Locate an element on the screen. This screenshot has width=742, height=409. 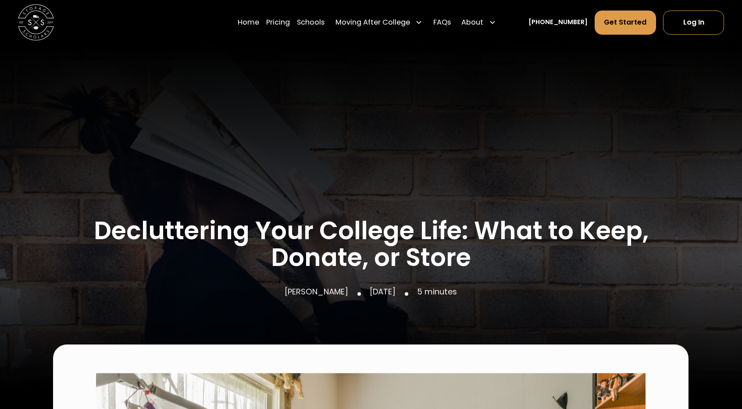
img: Storage Scholars main logo is located at coordinates (36, 22).